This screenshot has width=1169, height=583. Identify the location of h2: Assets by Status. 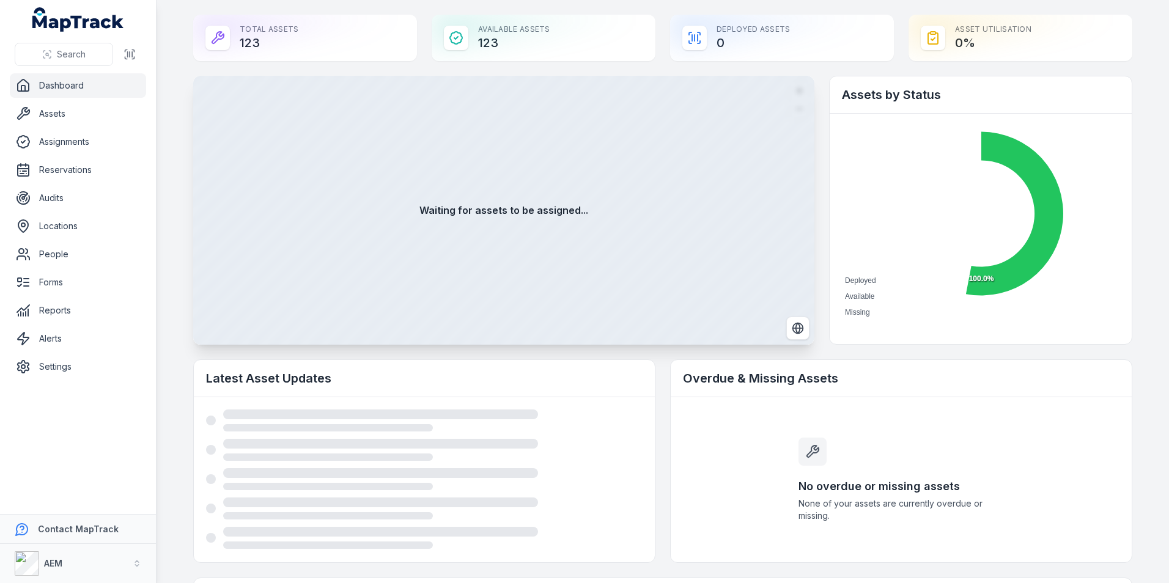
(981, 95).